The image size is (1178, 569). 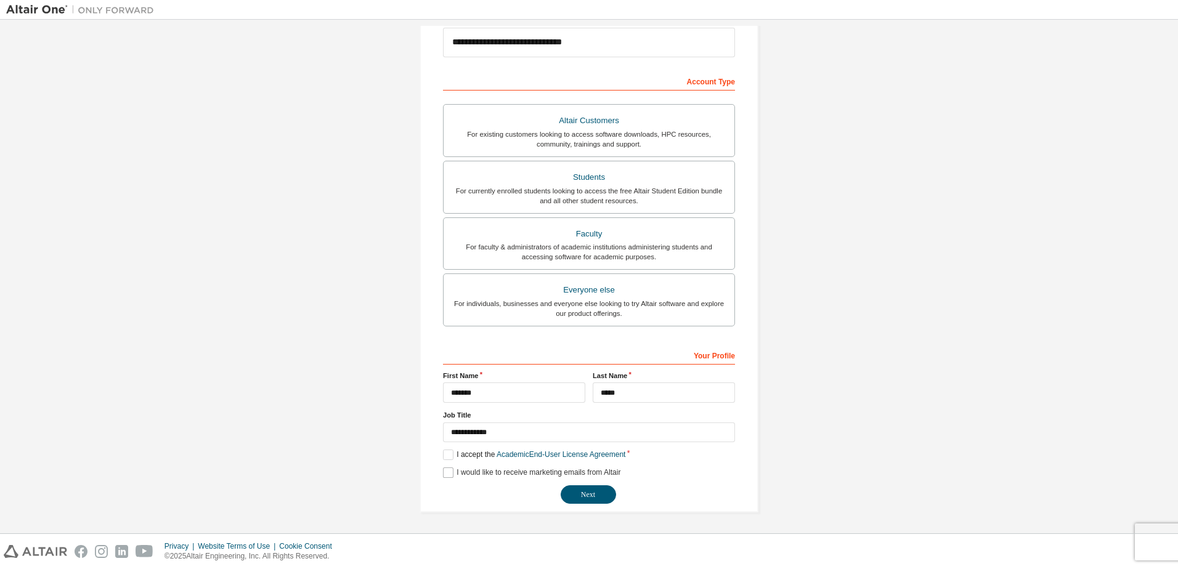 What do you see at coordinates (81, 552) in the screenshot?
I see `img: facebook.svg` at bounding box center [81, 552].